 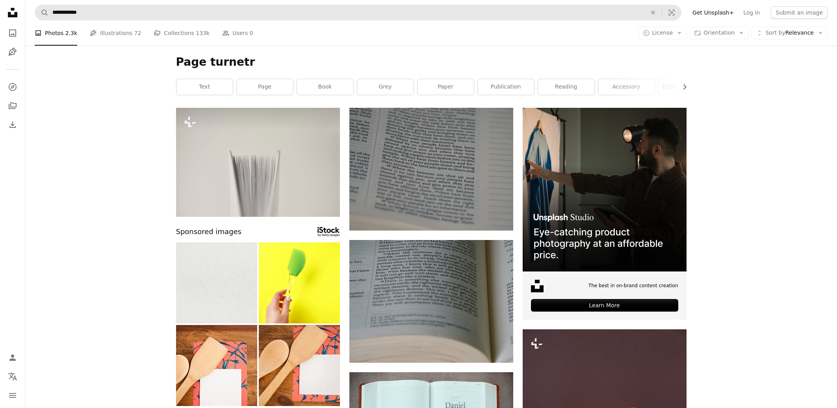 What do you see at coordinates (713, 13) in the screenshot?
I see `a: Get Unsplash+` at bounding box center [713, 13].